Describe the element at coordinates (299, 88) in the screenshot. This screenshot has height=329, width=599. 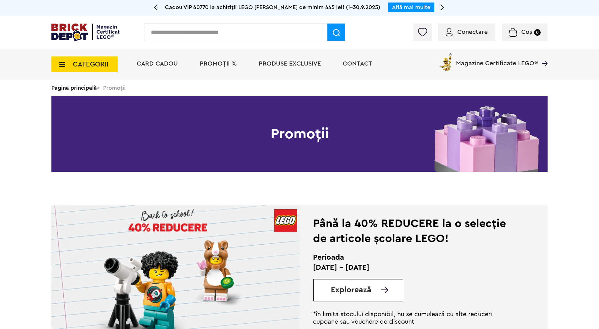
I see `div: > Promoții` at that location.